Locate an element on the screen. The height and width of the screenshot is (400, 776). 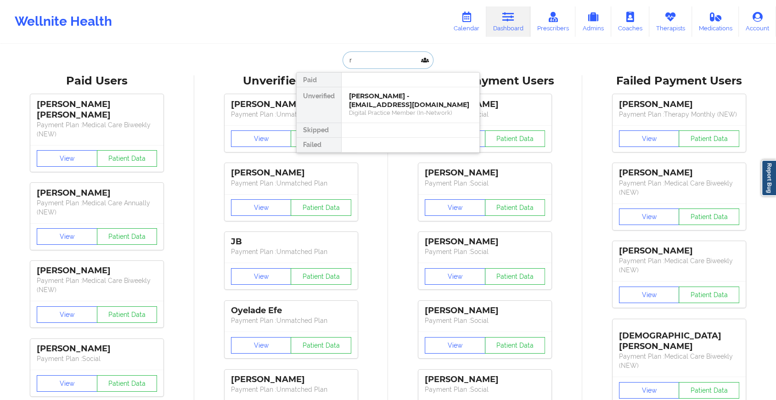
div: Failed Payment Users is located at coordinates (679, 81).